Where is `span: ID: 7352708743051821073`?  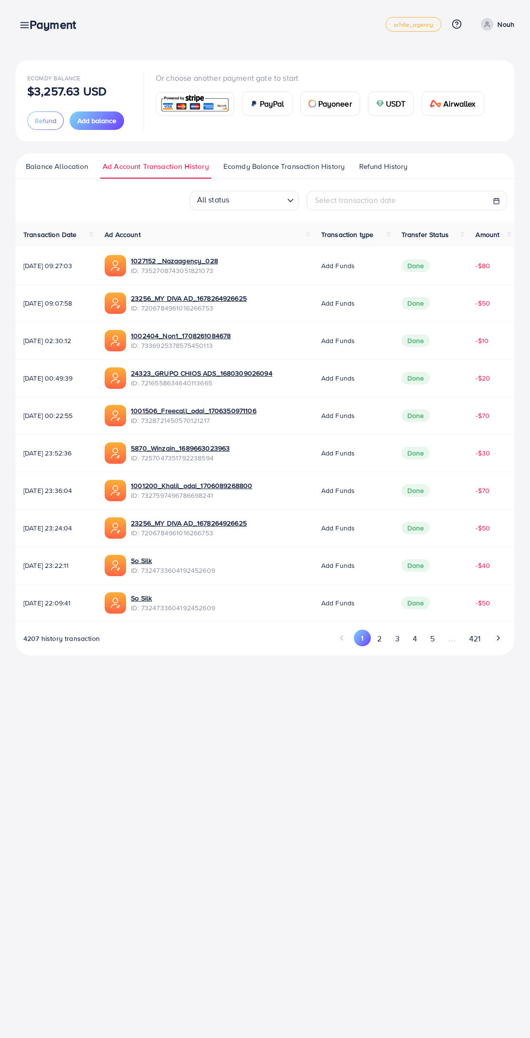
span: ID: 7352708743051821073 is located at coordinates (174, 271).